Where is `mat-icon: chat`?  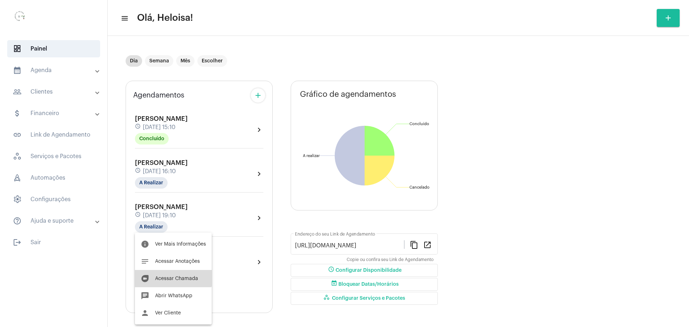
mat-icon: chat is located at coordinates (145, 296).